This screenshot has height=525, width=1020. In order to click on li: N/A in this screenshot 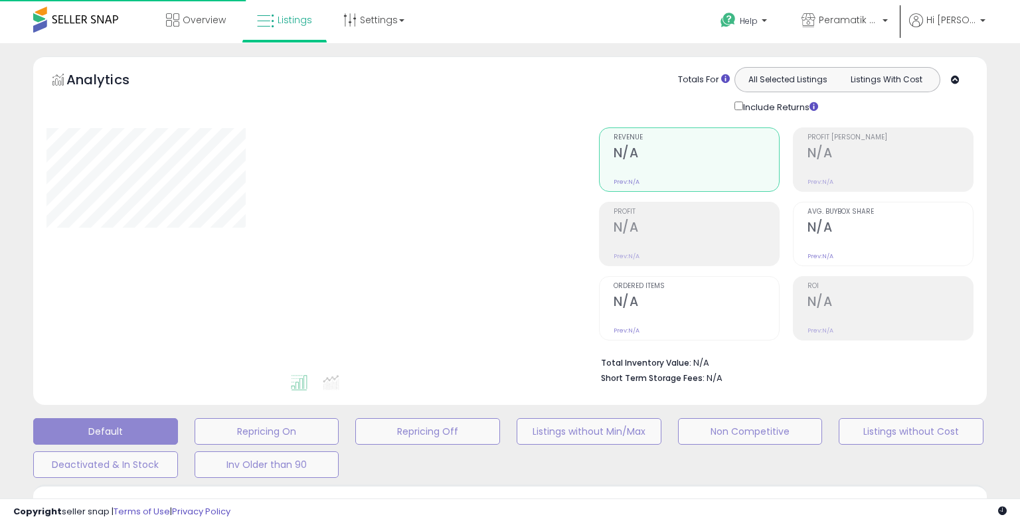, I will do `click(782, 362)`.